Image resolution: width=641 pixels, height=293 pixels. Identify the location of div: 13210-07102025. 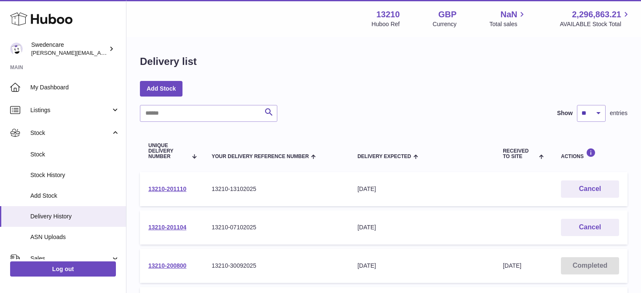
(276, 227).